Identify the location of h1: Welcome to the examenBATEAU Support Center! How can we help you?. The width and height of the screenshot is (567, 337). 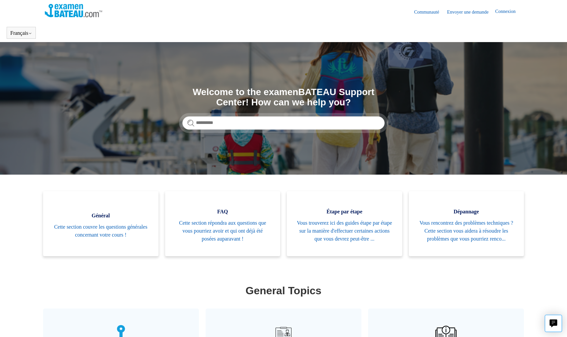
(284, 97).